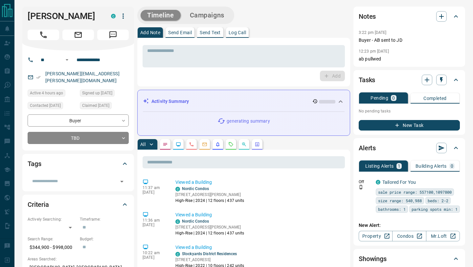  I want to click on button: Campaigns, so click(207, 15).